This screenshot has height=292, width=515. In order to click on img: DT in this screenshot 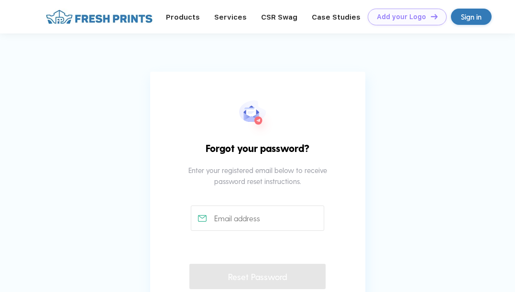, I will do `click(434, 16)`.